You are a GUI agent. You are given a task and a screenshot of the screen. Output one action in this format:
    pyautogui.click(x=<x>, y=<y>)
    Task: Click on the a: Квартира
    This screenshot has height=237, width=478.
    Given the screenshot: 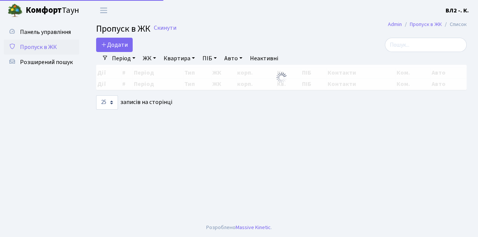 What is the action you would take?
    pyautogui.click(x=179, y=58)
    